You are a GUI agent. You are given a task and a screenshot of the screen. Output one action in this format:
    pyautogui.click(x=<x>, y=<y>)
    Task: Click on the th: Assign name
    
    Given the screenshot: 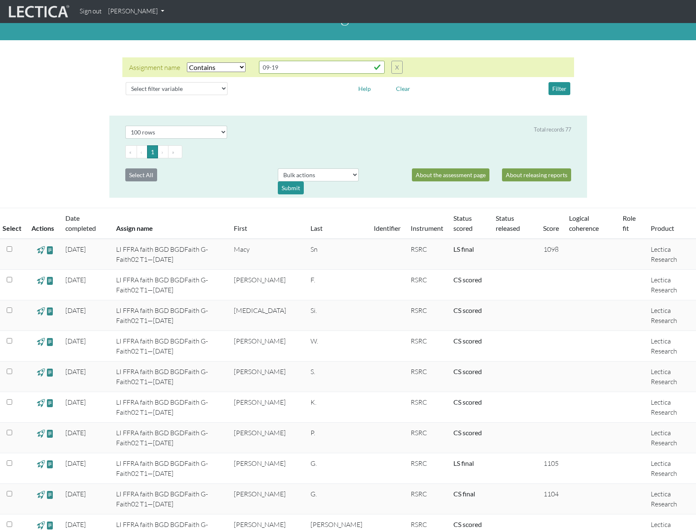 What is the action you would take?
    pyautogui.click(x=170, y=224)
    